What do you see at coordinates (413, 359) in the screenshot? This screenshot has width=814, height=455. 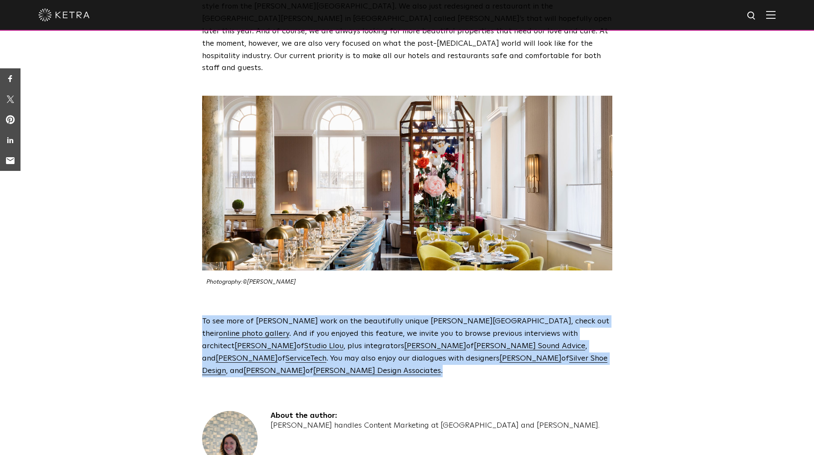 I see `span: . You may also enjoy our dialogues with designers` at bounding box center [413, 359].